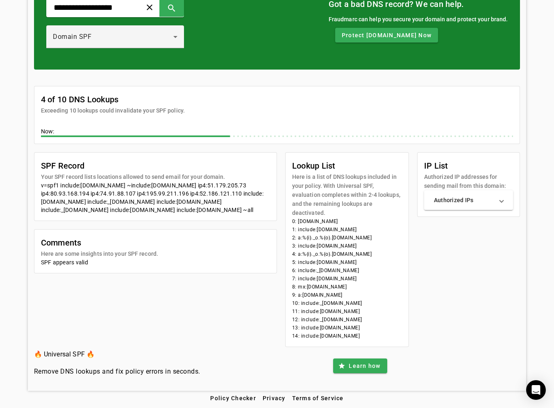  I want to click on span: Policy Checker, so click(233, 399).